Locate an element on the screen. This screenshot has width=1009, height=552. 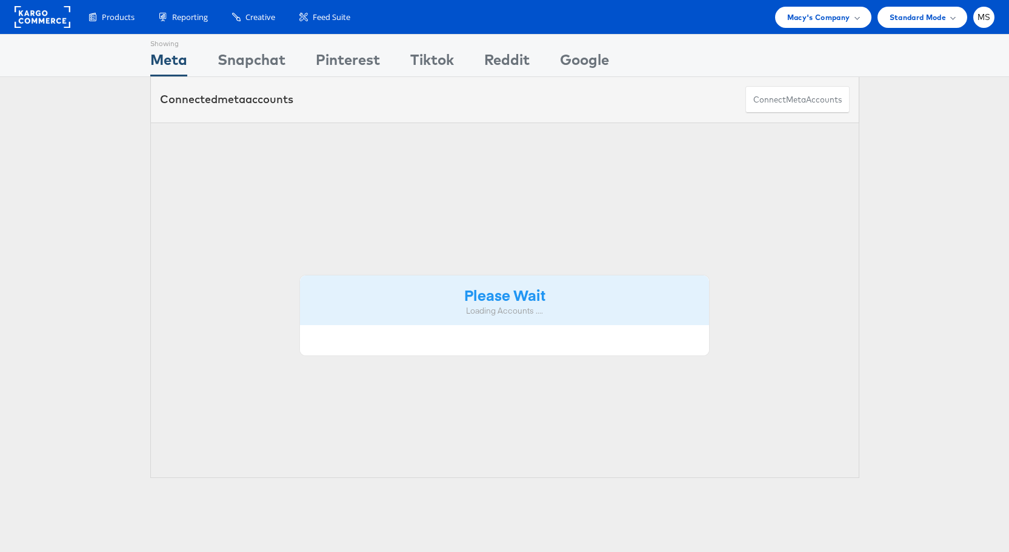
div: Snapchat is located at coordinates (252, 62).